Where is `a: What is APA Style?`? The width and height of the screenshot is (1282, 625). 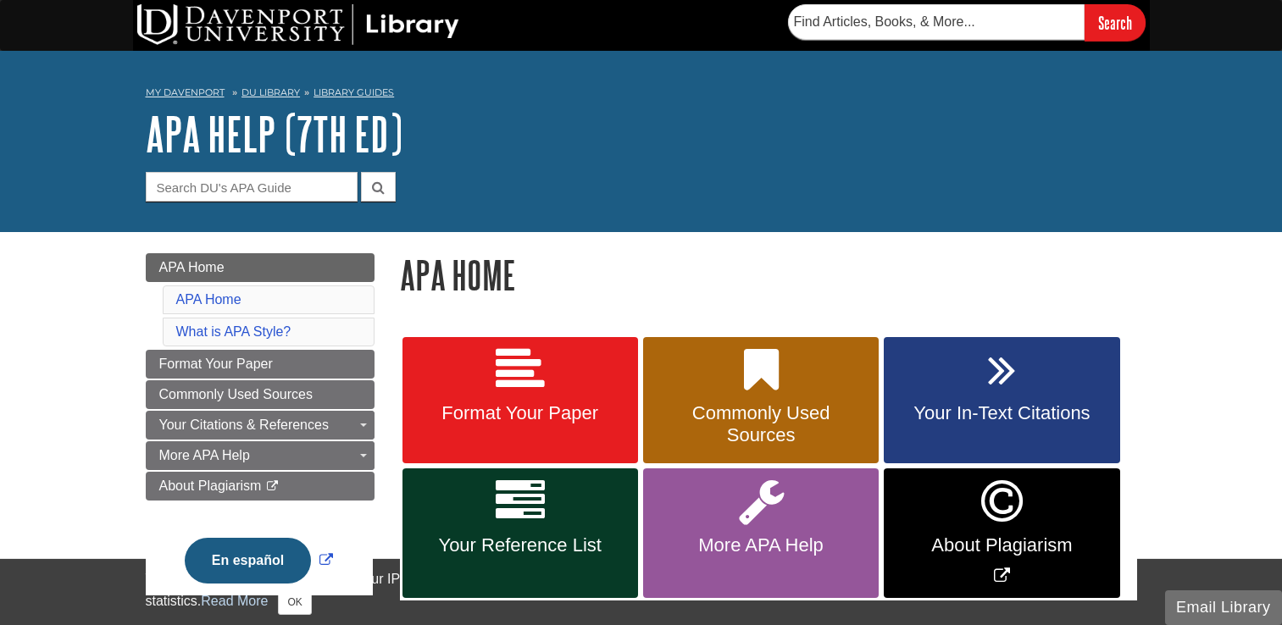 a: What is APA Style? is located at coordinates (234, 331).